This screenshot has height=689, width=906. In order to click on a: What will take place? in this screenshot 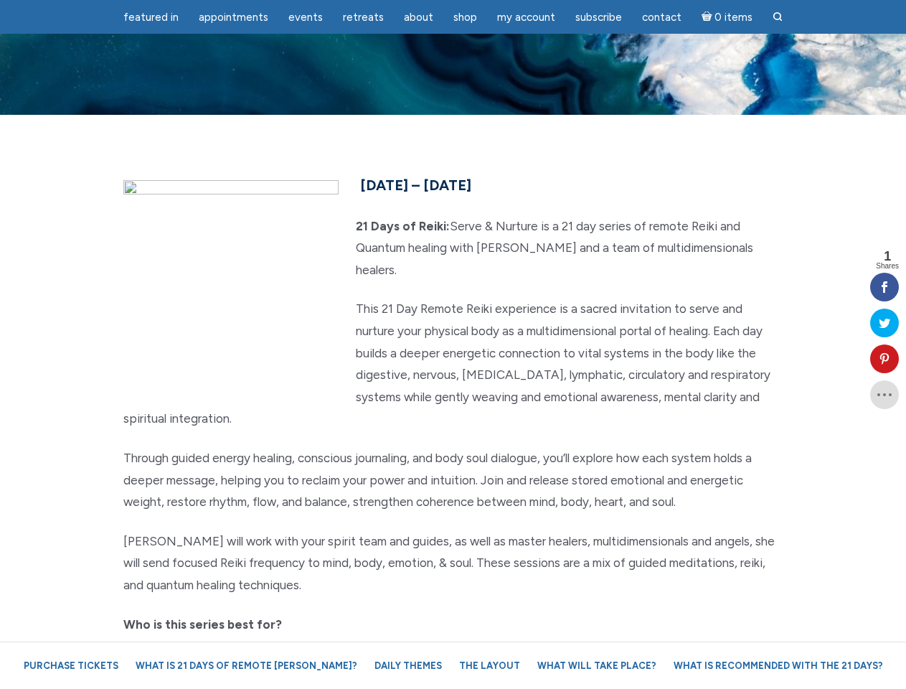, I will do `click(597, 665)`.